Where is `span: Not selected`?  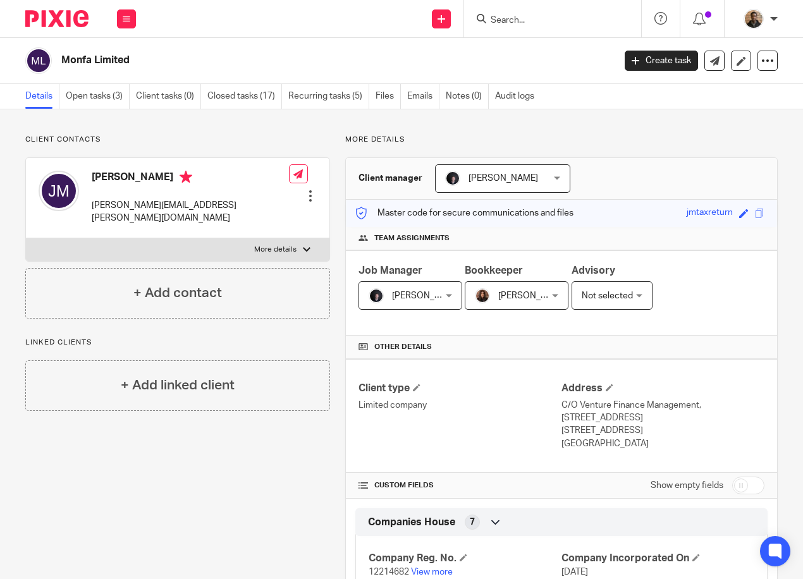
span: Not selected is located at coordinates (607, 296).